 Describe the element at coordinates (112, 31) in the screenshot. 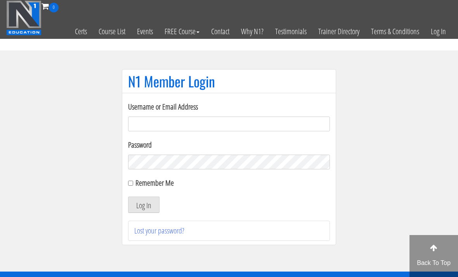

I see `a: Course List` at that location.